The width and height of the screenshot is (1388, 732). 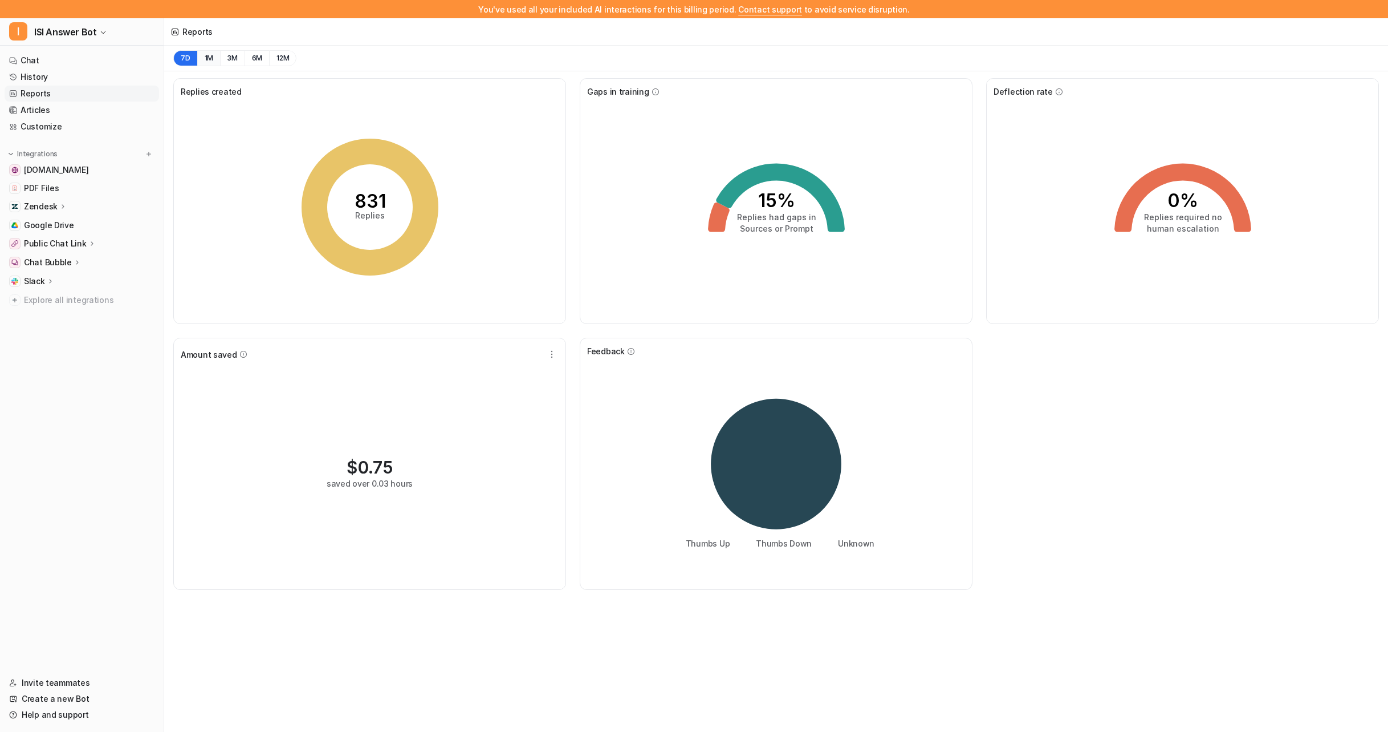 I want to click on img: Chat Bubble, so click(x=15, y=262).